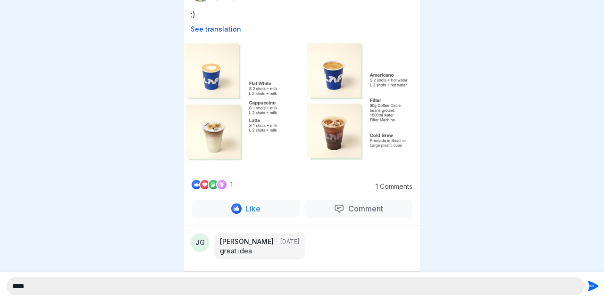 This screenshot has width=604, height=300. Describe the element at coordinates (259, 251) in the screenshot. I see `p: great idea` at that location.